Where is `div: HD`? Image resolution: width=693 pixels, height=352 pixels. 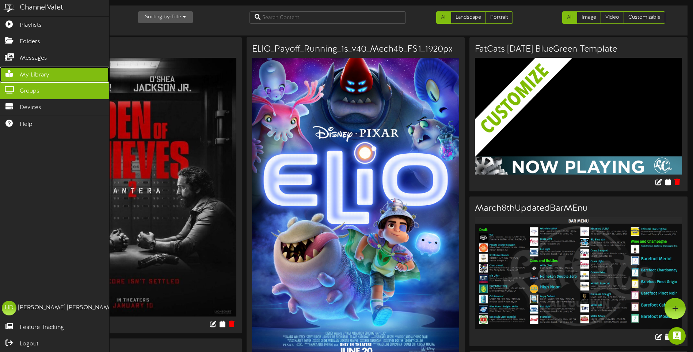
div: HD is located at coordinates (9, 308).